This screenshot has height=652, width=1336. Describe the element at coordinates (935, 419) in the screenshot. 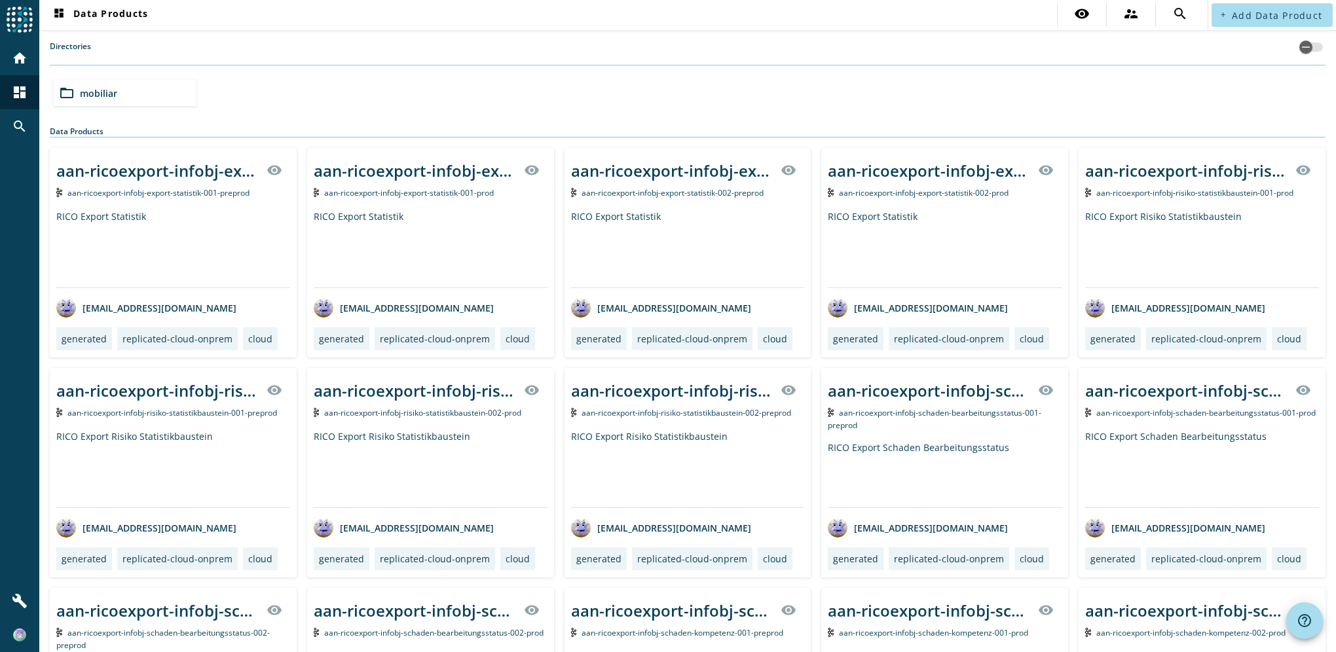

I see `span: Kafka Topic: aan-ricoexport-infobj-schaden-bearbeitungsstatus-001-preprod` at that location.